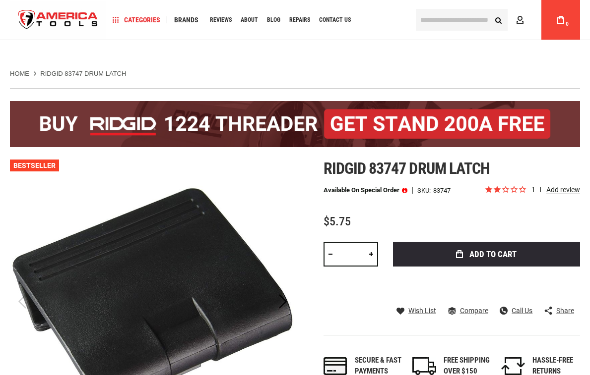  What do you see at coordinates (567, 24) in the screenshot?
I see `span: 0` at bounding box center [567, 24].